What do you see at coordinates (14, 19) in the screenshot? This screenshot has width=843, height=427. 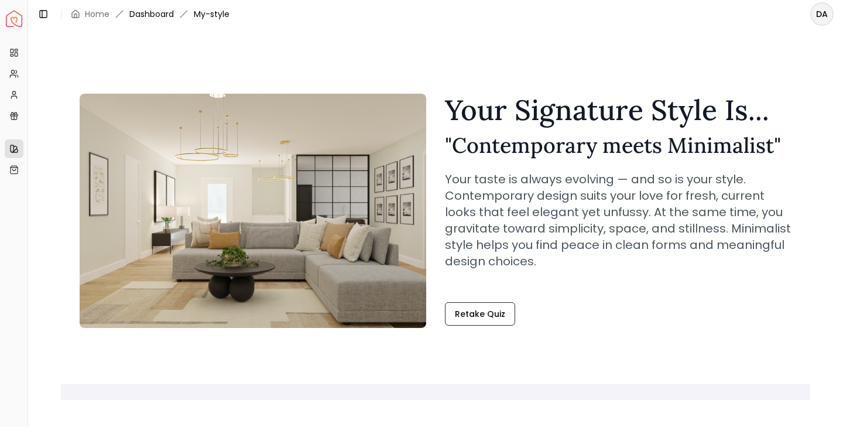 I see `a: Spacejoy` at bounding box center [14, 19].